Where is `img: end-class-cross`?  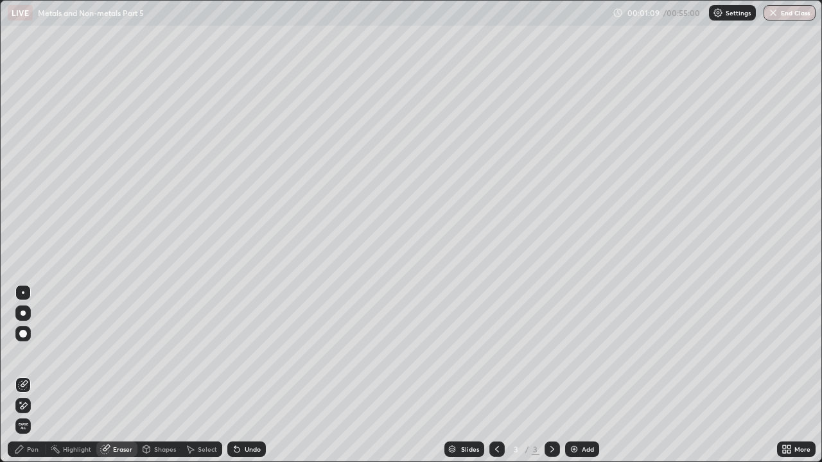 img: end-class-cross is located at coordinates (773, 13).